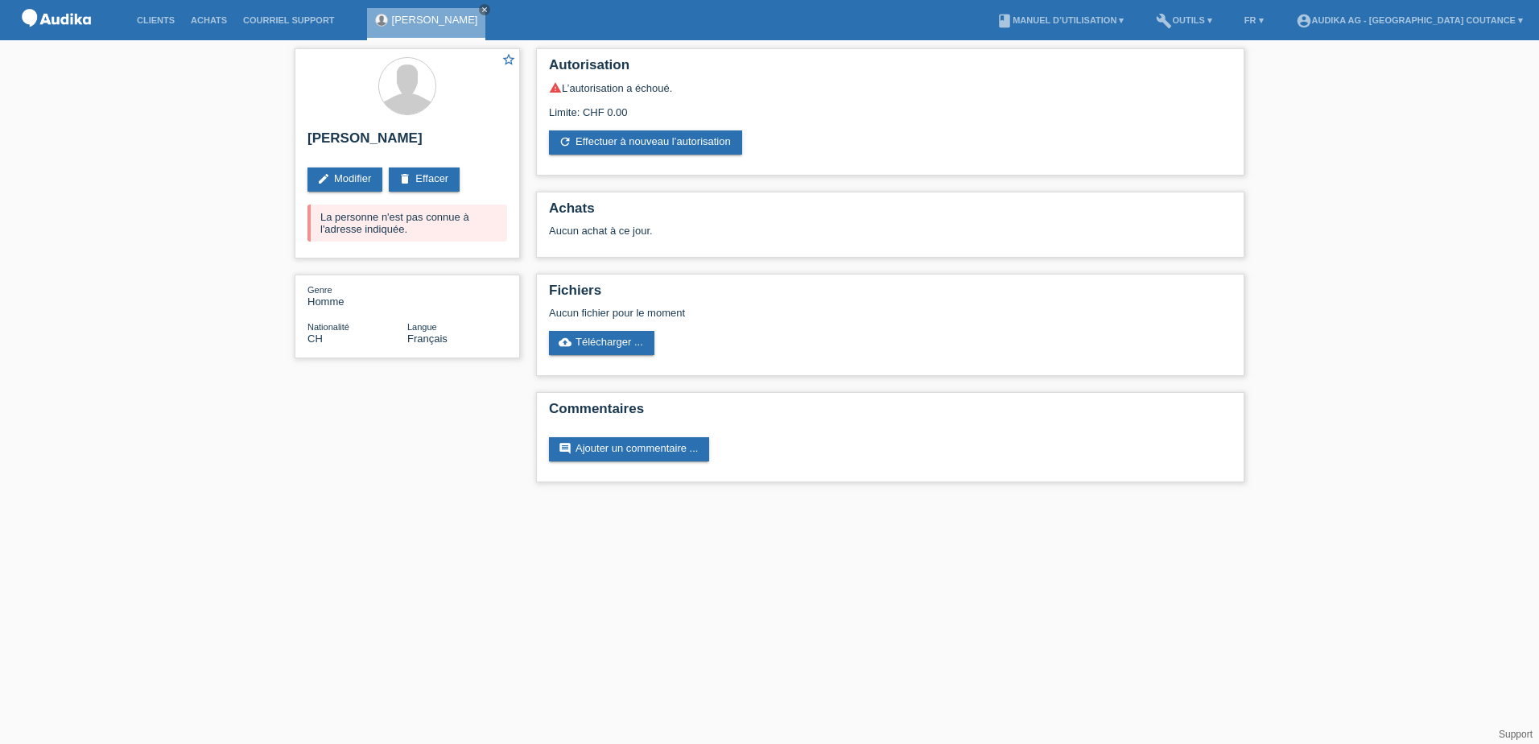 The height and width of the screenshot is (744, 1539). Describe the element at coordinates (288, 20) in the screenshot. I see `a: Courriel Support` at that location.